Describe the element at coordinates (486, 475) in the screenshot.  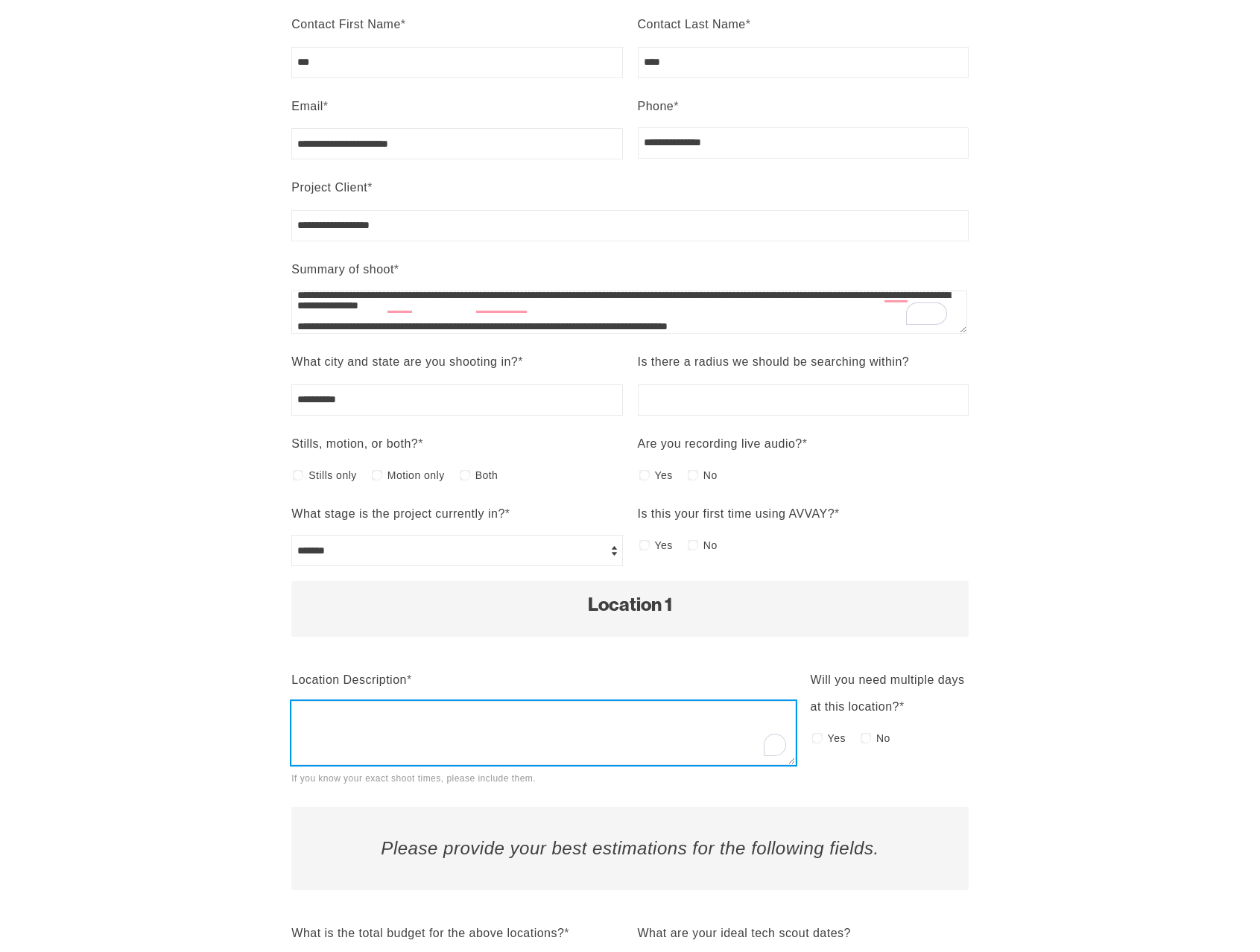
I see `span: Both` at that location.